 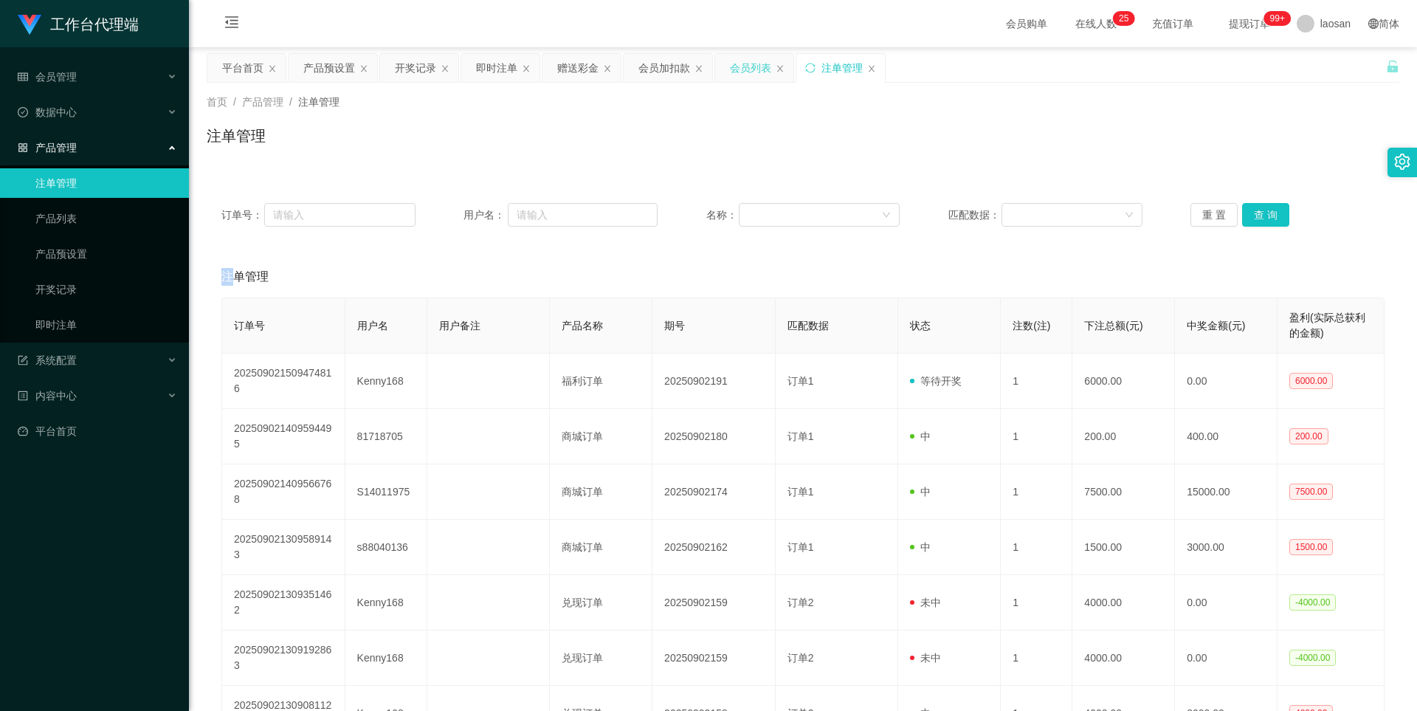 I want to click on span: 充值订单, so click(x=1173, y=24).